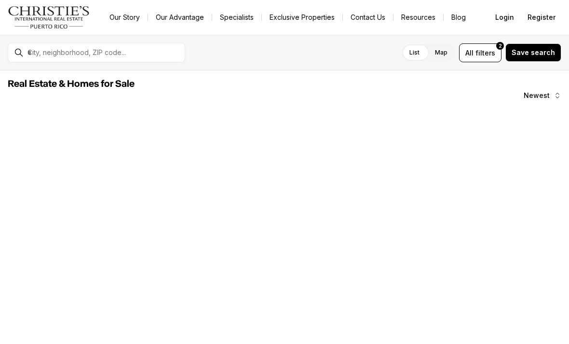 Image resolution: width=569 pixels, height=344 pixels. What do you see at coordinates (124, 17) in the screenshot?
I see `a: Our Story` at bounding box center [124, 17].